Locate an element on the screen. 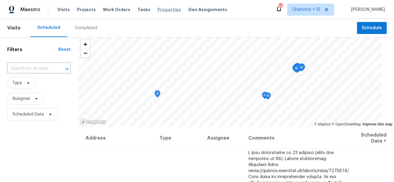 The width and height of the screenshot is (394, 182). th: Address is located at coordinates (120, 138).